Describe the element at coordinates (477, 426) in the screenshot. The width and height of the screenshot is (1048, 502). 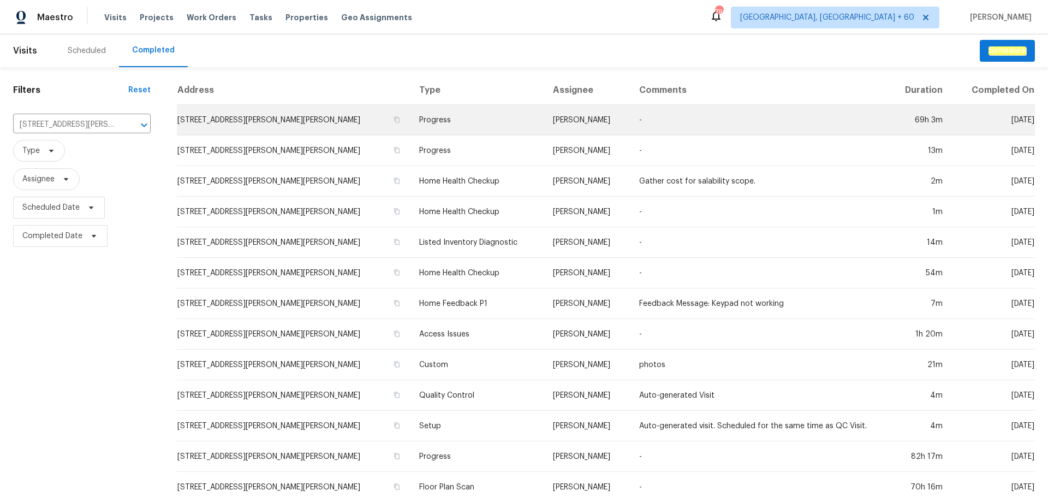
I see `td: Setup` at that location.